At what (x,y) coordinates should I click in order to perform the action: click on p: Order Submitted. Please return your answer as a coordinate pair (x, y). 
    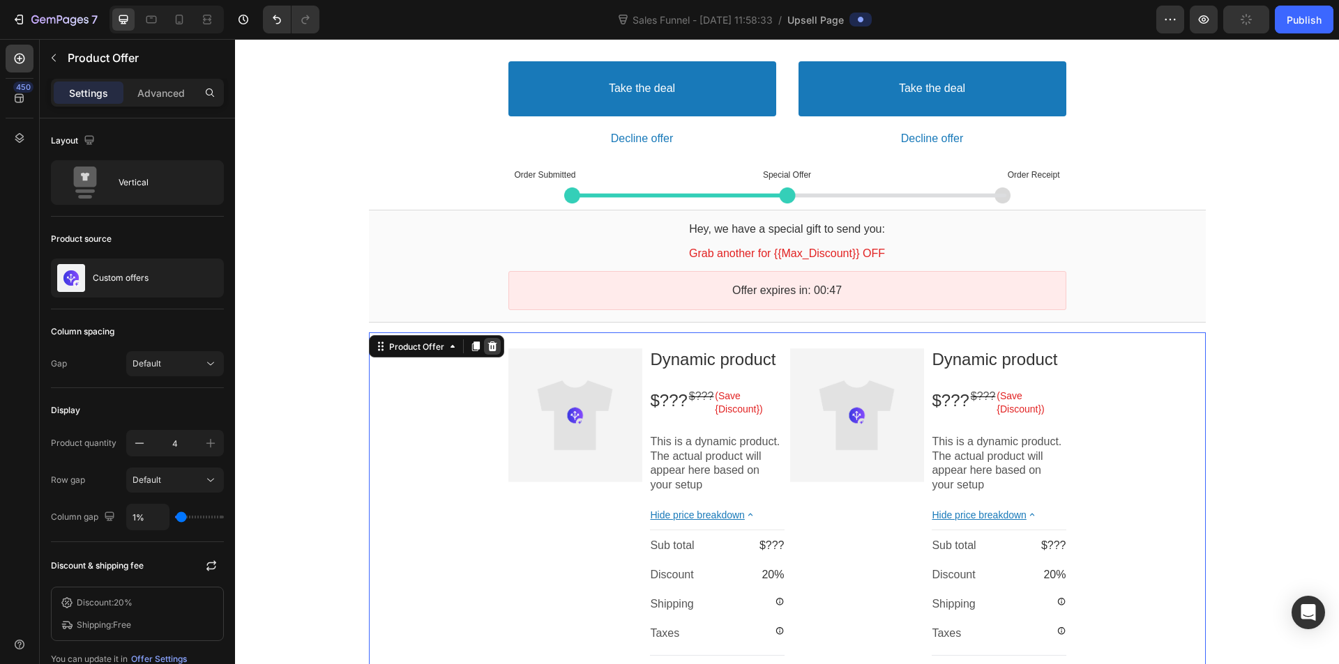
    Looking at the image, I should click on (368, 137).